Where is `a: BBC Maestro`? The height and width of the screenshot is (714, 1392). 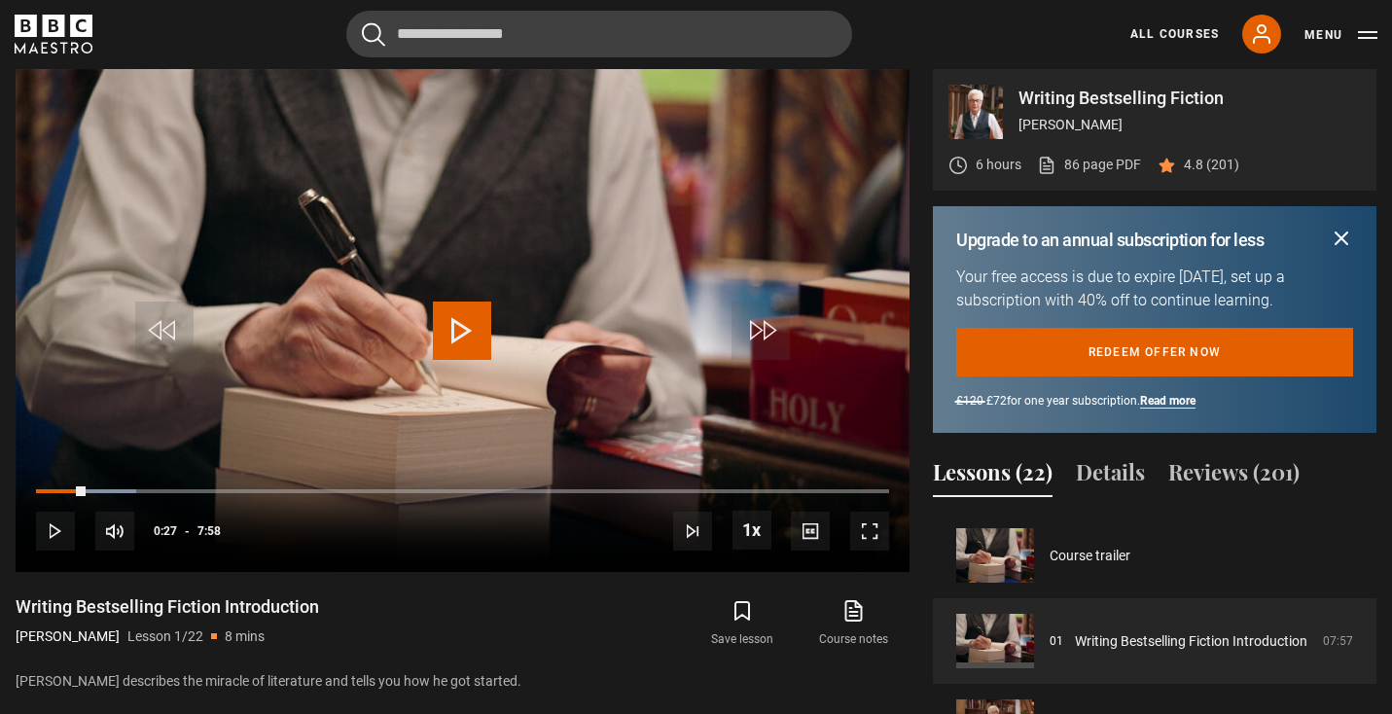 a: BBC Maestro is located at coordinates (53, 34).